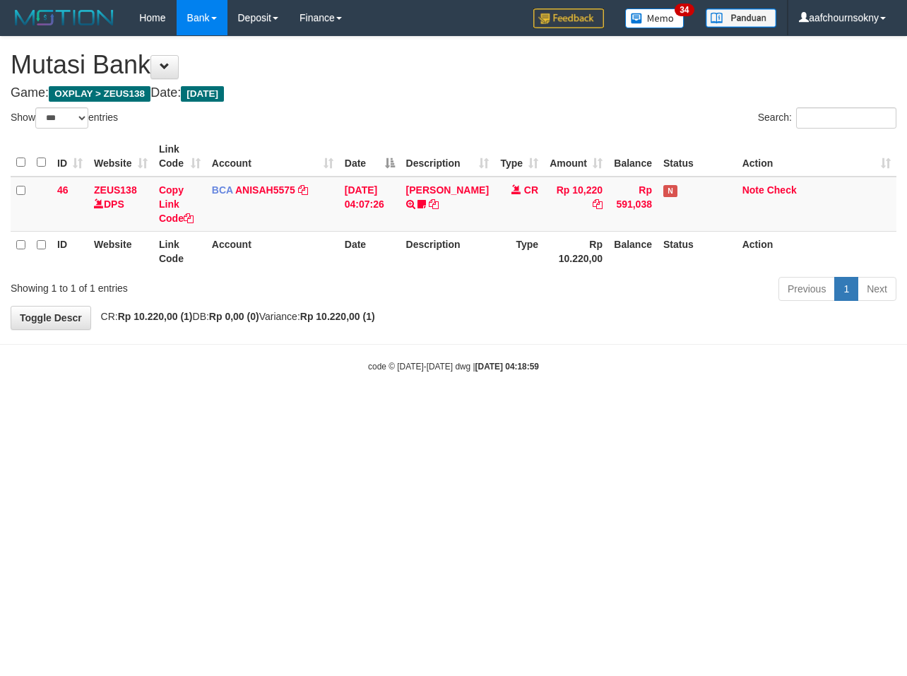 The width and height of the screenshot is (907, 676). Describe the element at coordinates (684, 10) in the screenshot. I see `span: 34` at that location.